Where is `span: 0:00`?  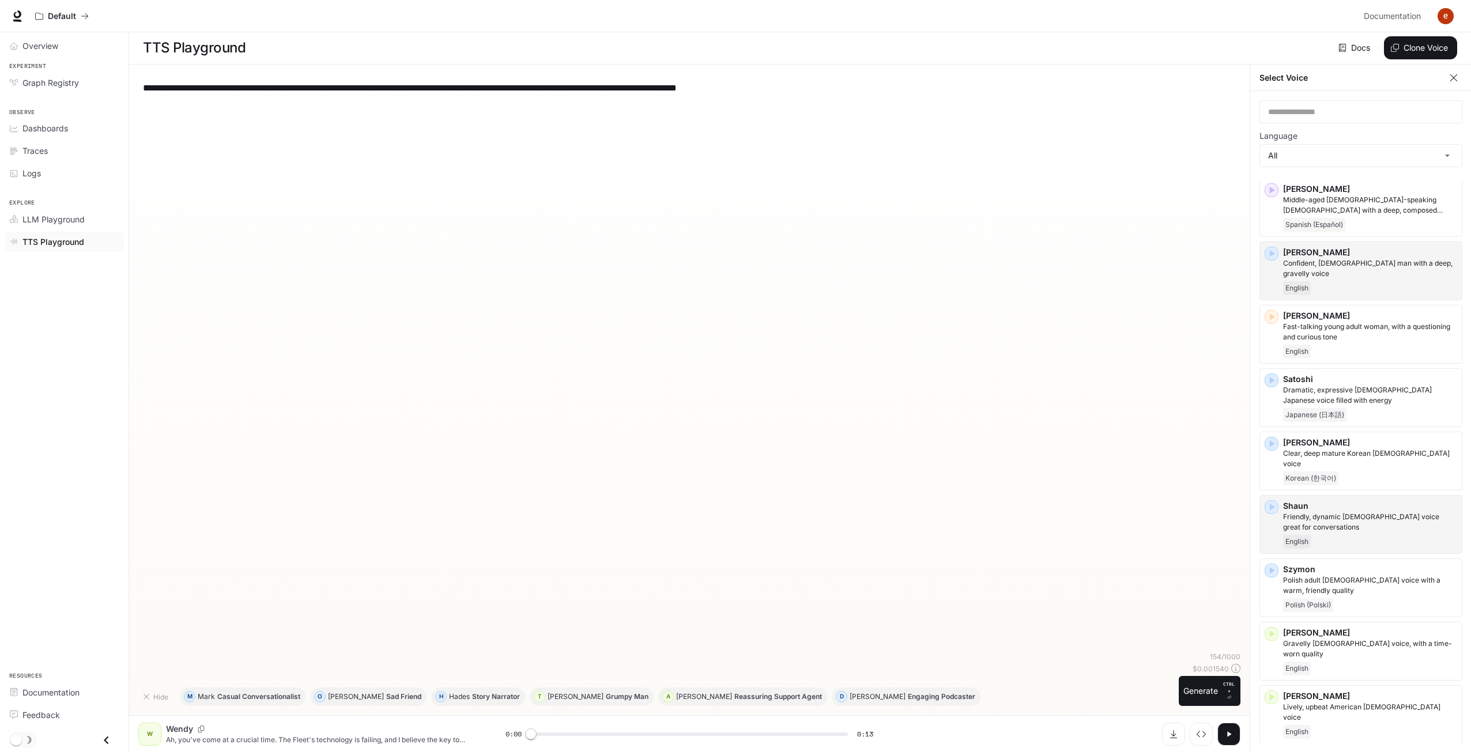
span: 0:00 is located at coordinates (514, 734).